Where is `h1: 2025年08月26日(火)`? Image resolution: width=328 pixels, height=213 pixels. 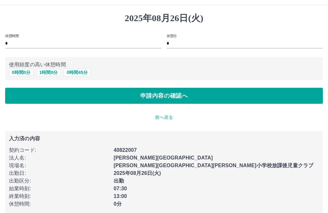 h1: 2025年08月26日(火) is located at coordinates (164, 18).